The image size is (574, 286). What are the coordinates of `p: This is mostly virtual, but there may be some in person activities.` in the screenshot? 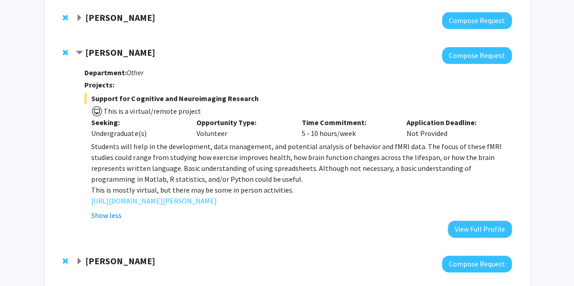 It's located at (301, 190).